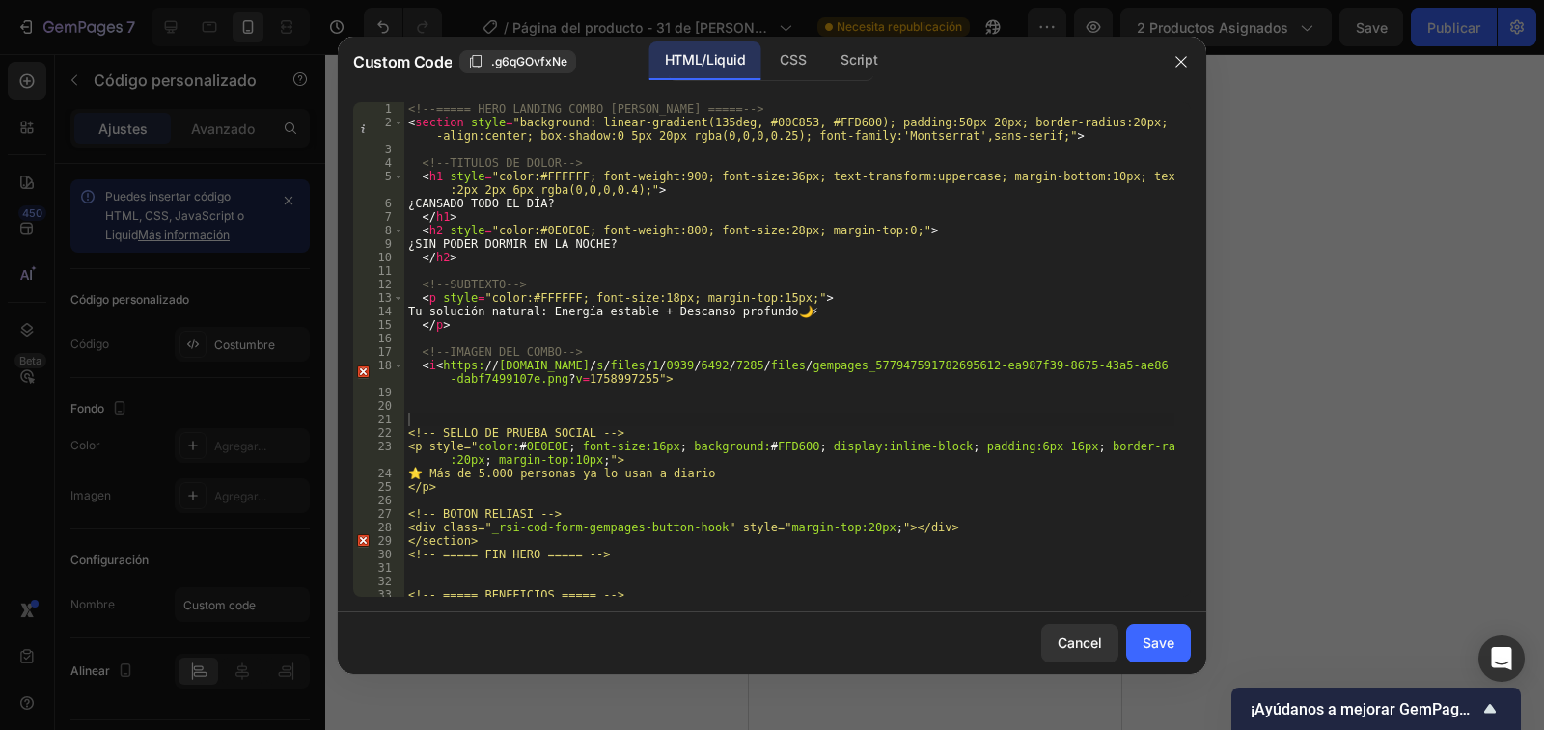 The image size is (1544, 730). What do you see at coordinates (378, 163) in the screenshot?
I see `div: 4` at bounding box center [378, 163].